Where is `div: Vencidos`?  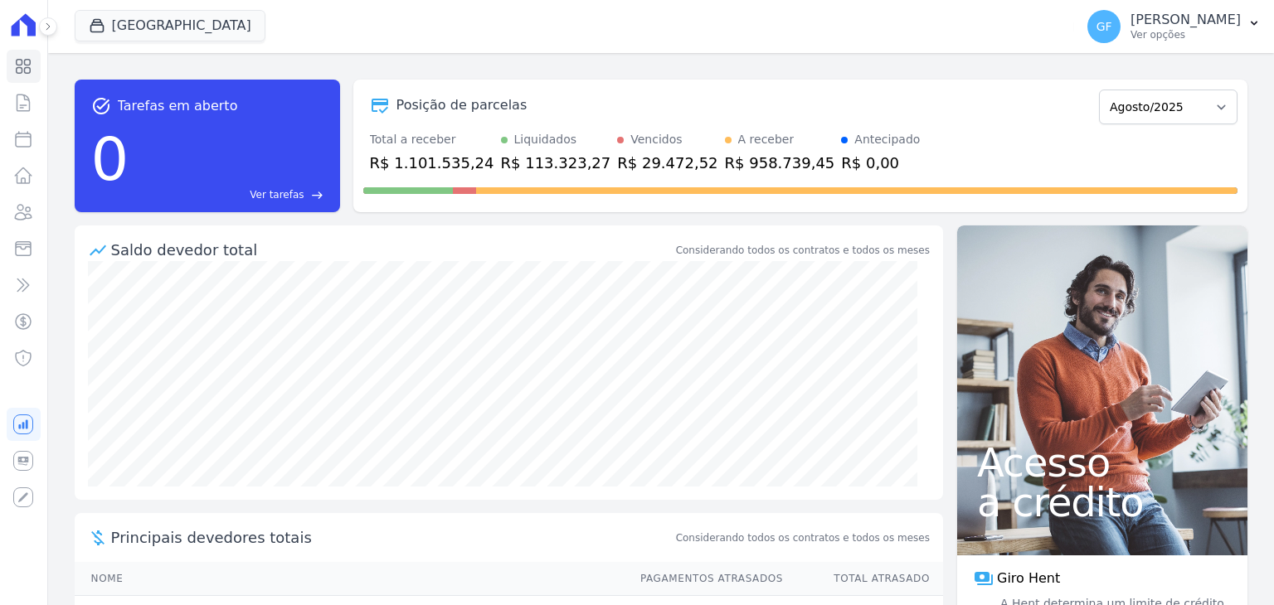
div: Vencidos is located at coordinates (656, 139).